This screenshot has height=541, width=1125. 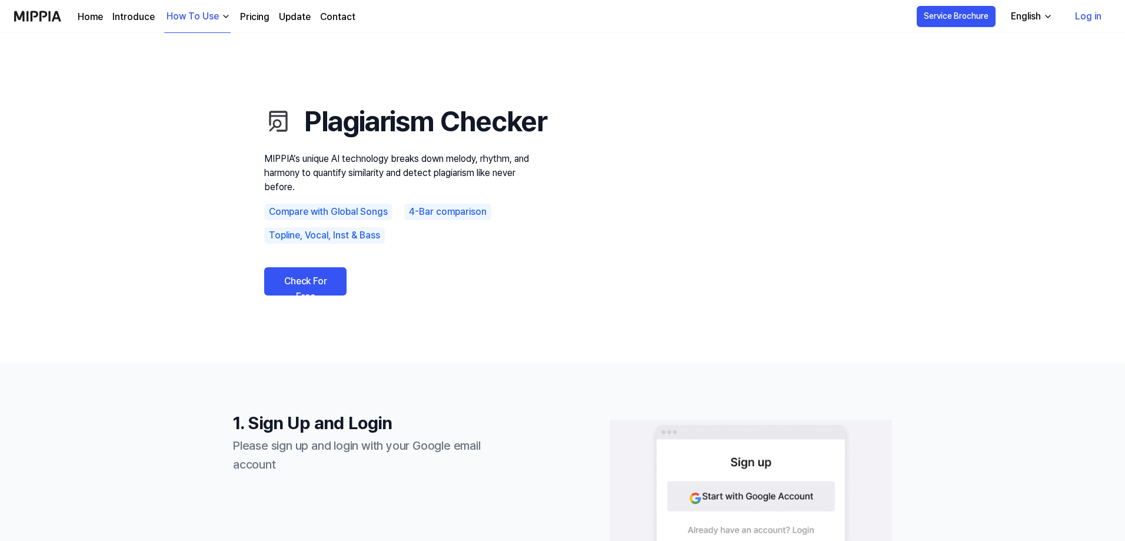 What do you see at coordinates (448, 212) in the screenshot?
I see `div: 4-Bar comparison` at bounding box center [448, 212].